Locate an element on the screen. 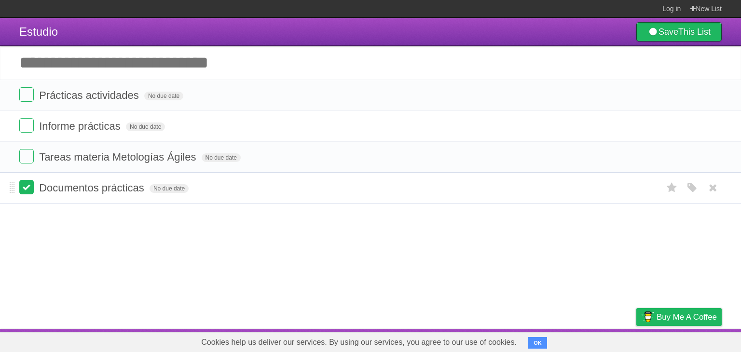  img: Buy me a coffee is located at coordinates (647, 317).